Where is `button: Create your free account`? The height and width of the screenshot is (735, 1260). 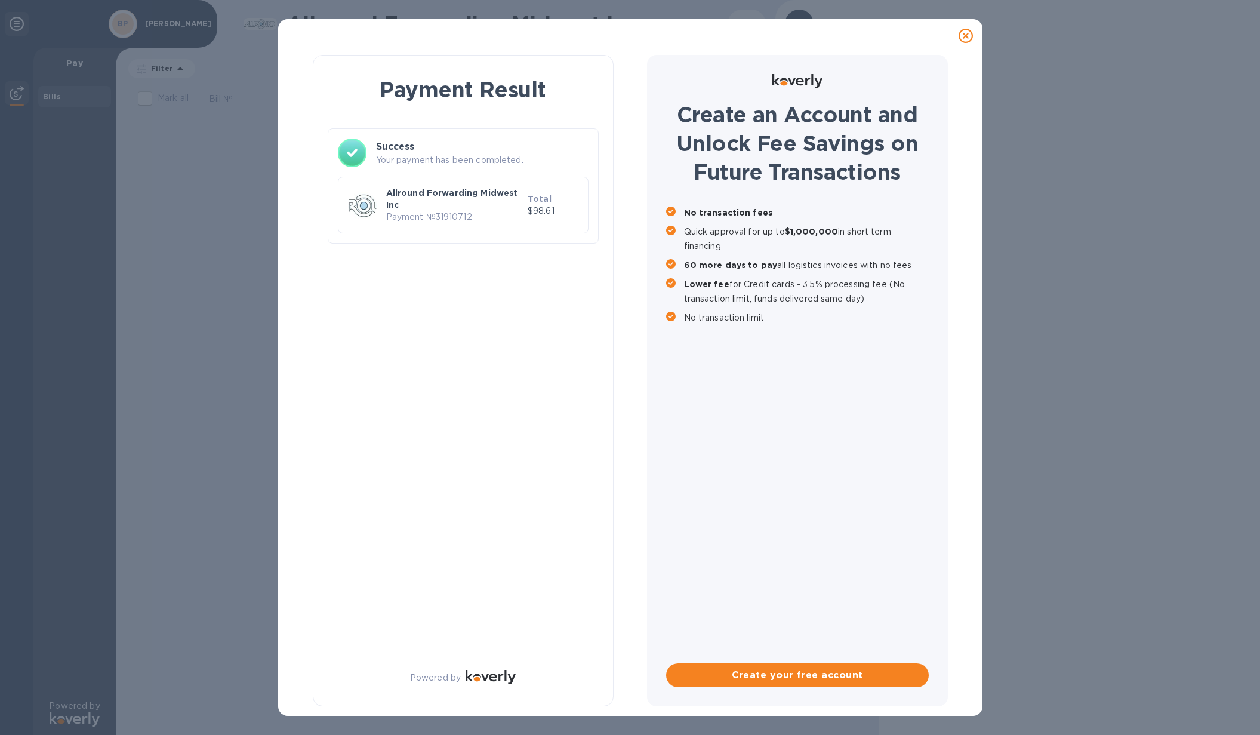 button: Create your free account is located at coordinates (798, 675).